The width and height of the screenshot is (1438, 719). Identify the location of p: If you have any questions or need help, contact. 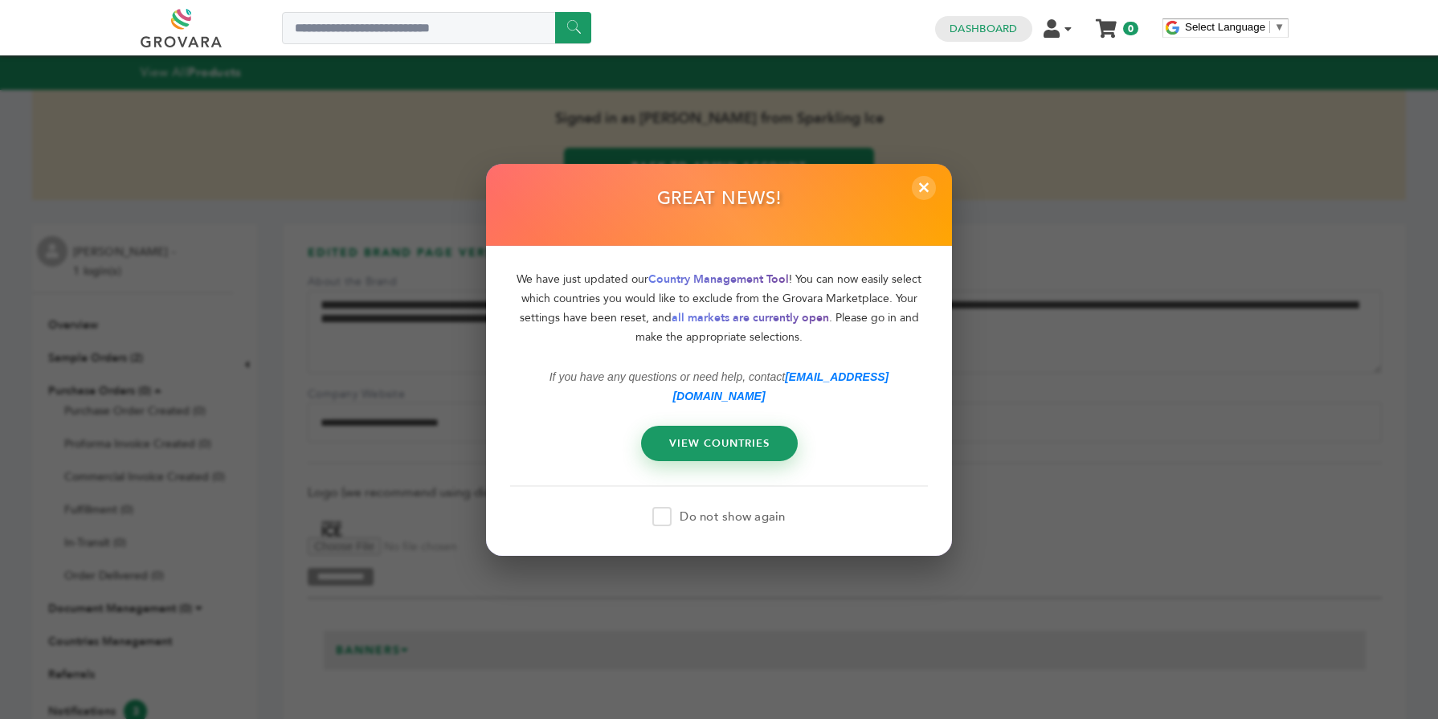
(719, 386).